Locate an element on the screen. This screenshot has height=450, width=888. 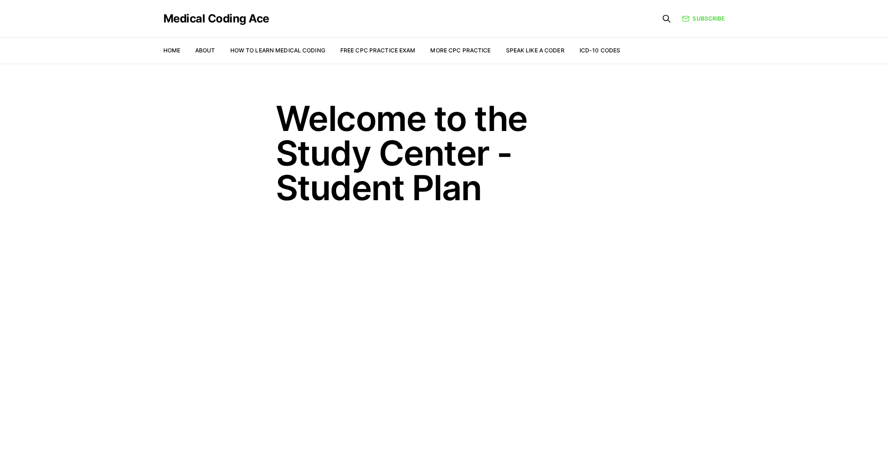
a: Subscribe is located at coordinates (703, 19).